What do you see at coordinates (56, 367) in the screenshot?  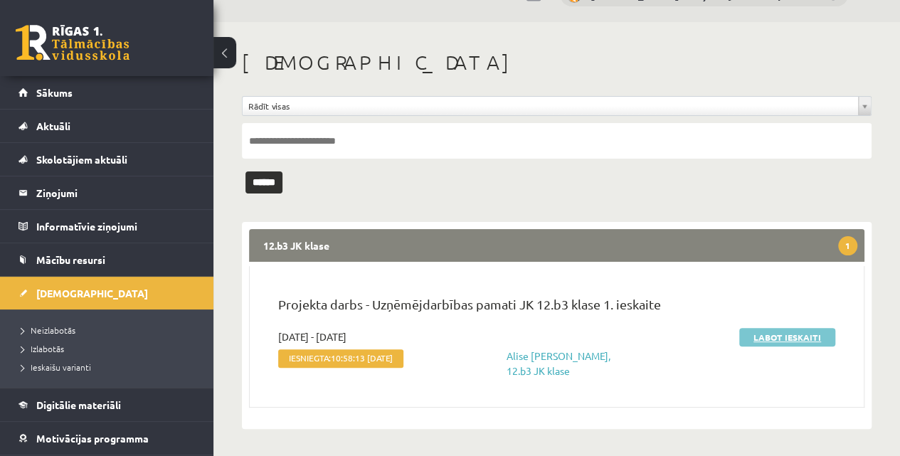 I see `span: Ieskaišu varianti` at bounding box center [56, 367].